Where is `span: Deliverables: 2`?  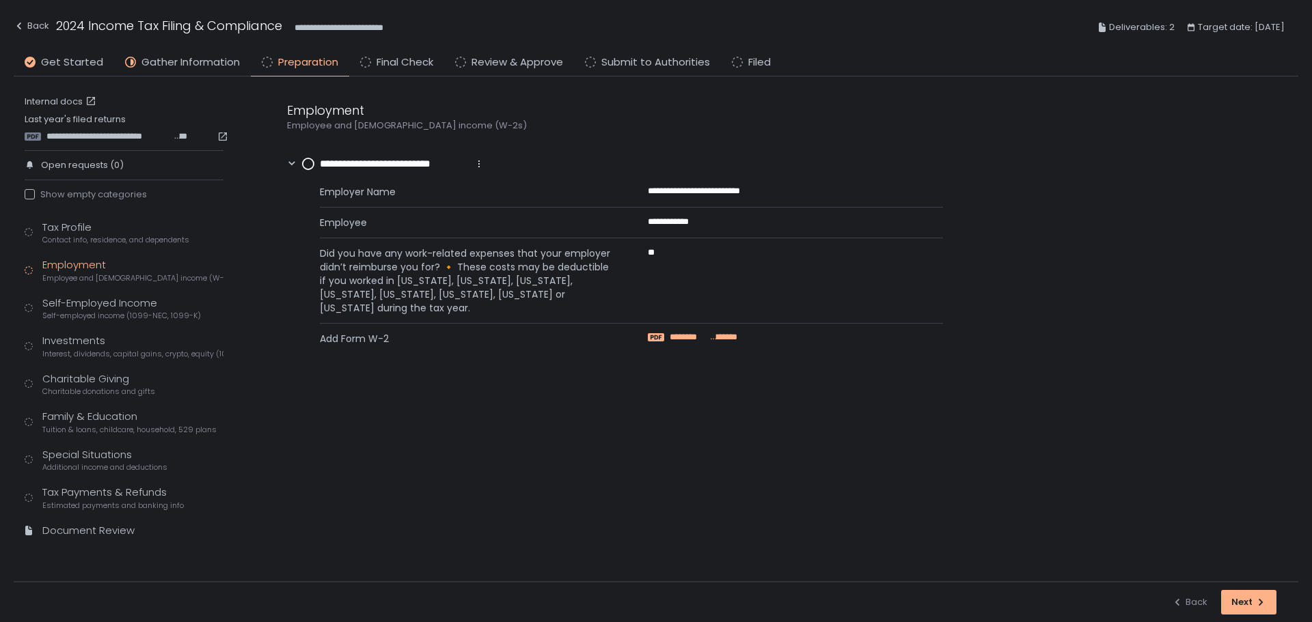 span: Deliverables: 2 is located at coordinates (1142, 27).